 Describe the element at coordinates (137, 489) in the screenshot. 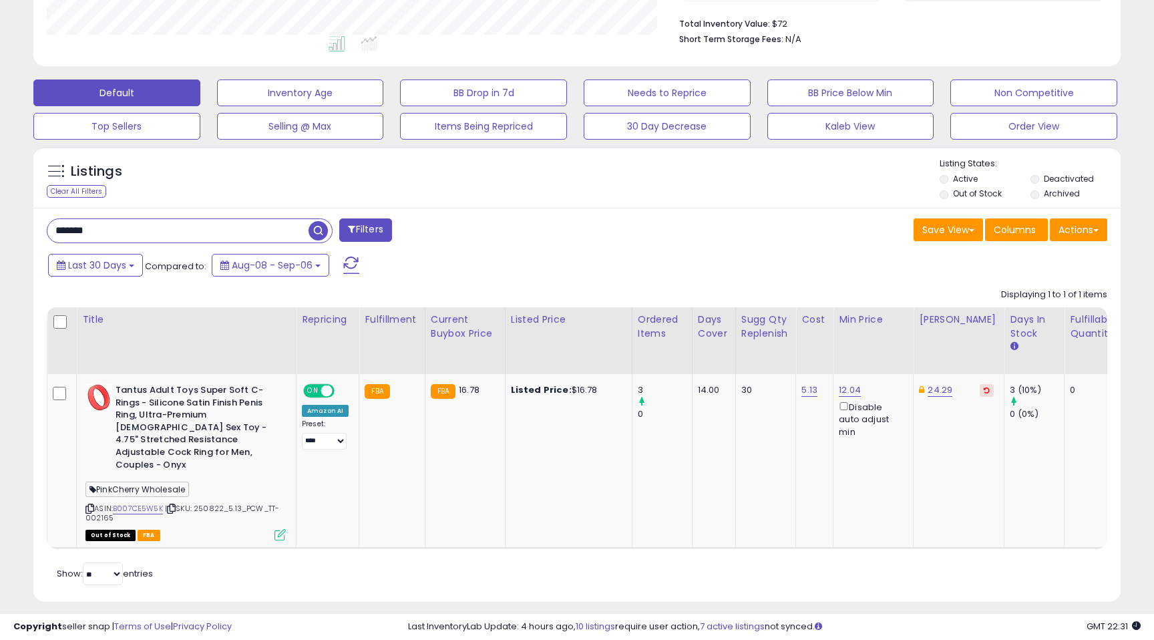

I see `span: PinkCherry Wholesale` at that location.